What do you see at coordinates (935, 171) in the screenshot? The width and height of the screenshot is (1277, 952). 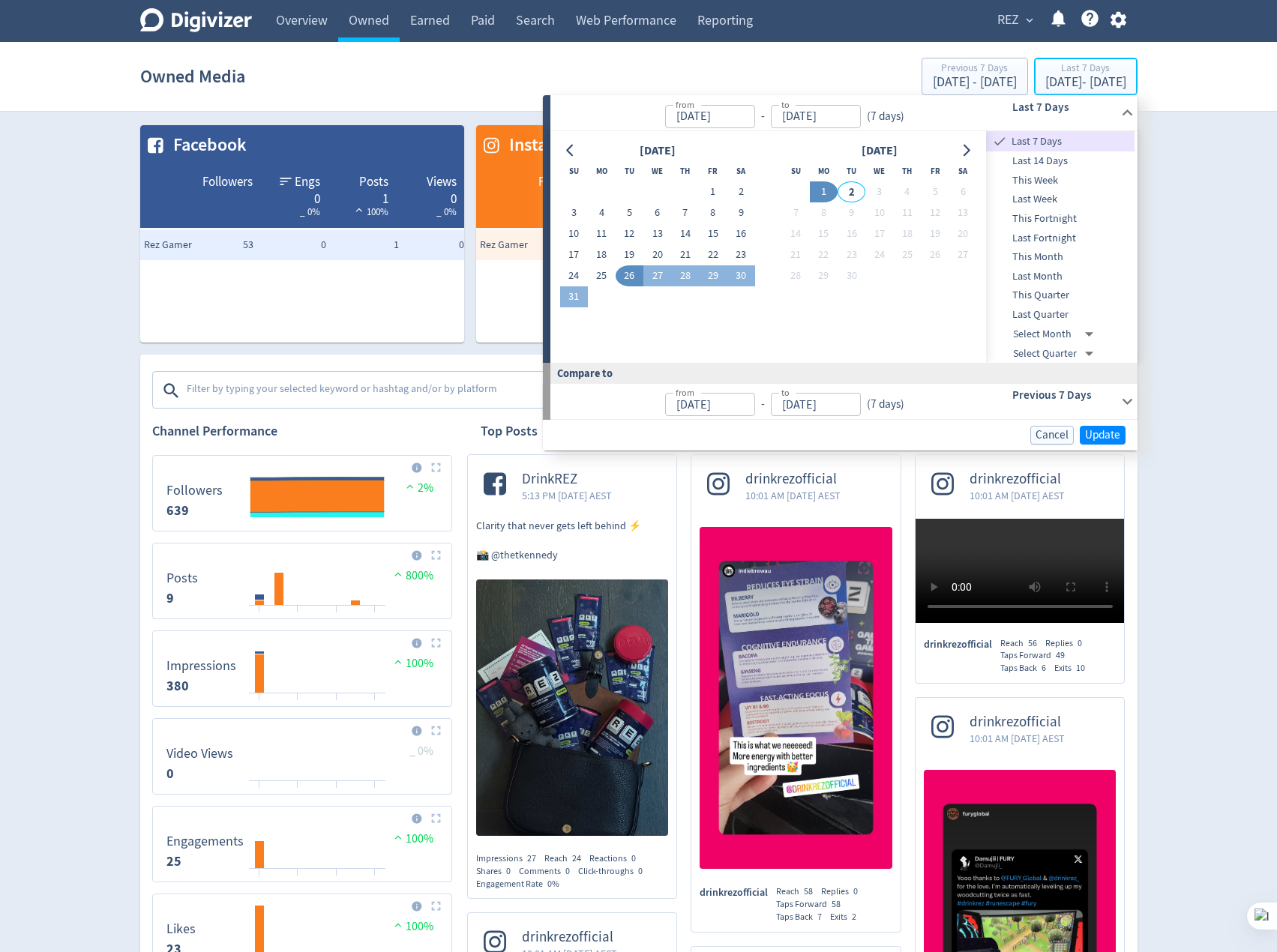 I see `th: Friday` at bounding box center [935, 171].